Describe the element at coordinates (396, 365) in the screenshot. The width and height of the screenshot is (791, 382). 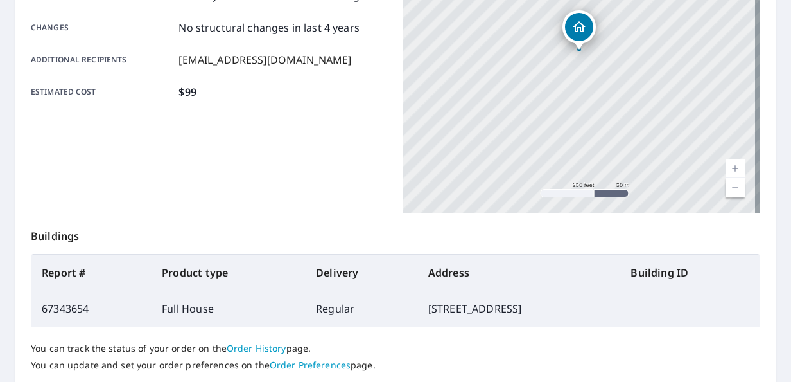
I see `p: You can update and set your order preferences on the page.` at that location.